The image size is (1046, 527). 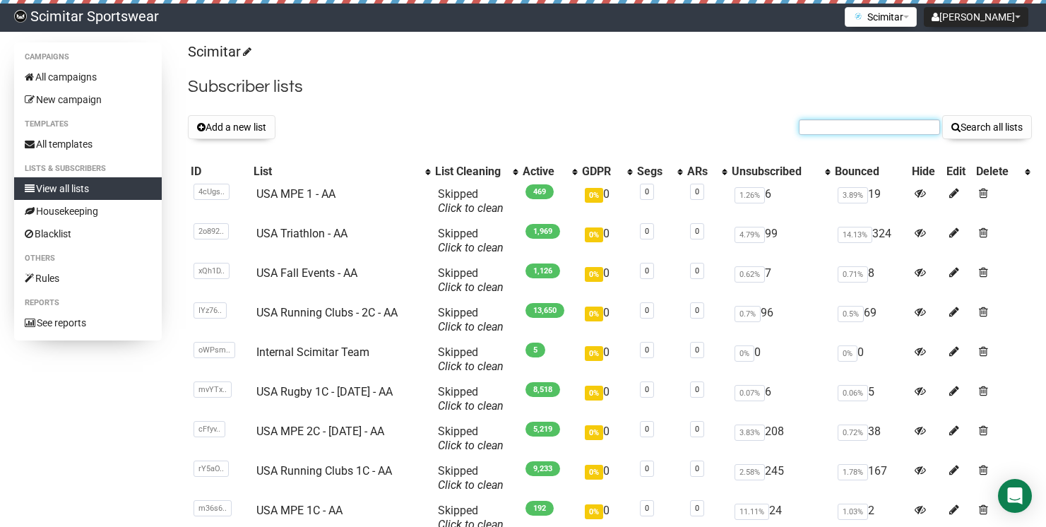 I want to click on td: 19, so click(x=870, y=201).